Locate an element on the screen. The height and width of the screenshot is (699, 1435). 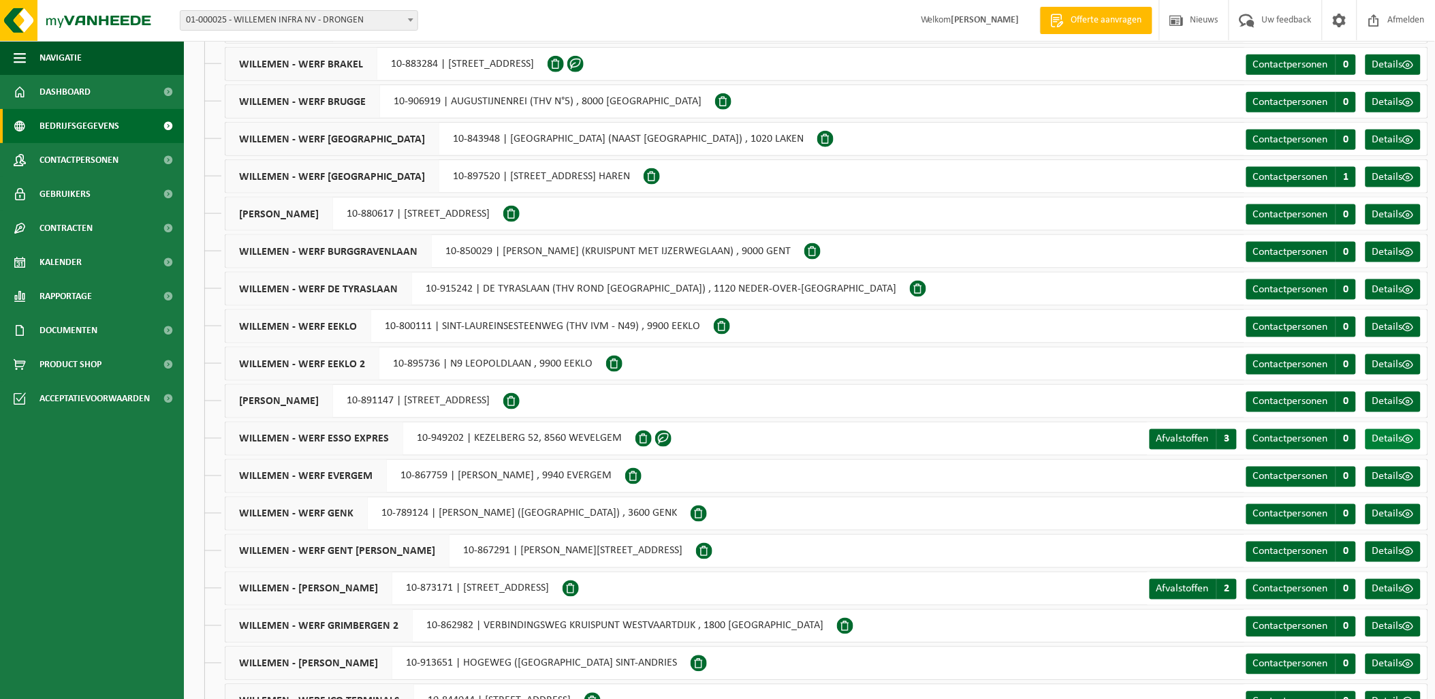
a: Offerte aanvragen is located at coordinates (1096, 20).